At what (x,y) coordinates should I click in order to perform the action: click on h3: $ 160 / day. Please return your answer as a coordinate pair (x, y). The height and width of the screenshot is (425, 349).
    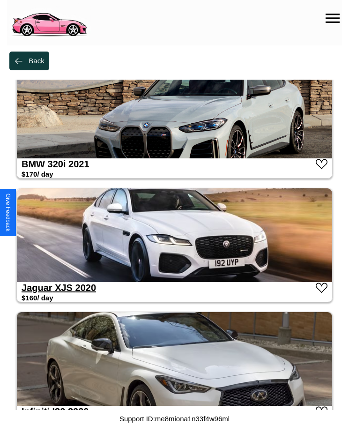
    Looking at the image, I should click on (37, 297).